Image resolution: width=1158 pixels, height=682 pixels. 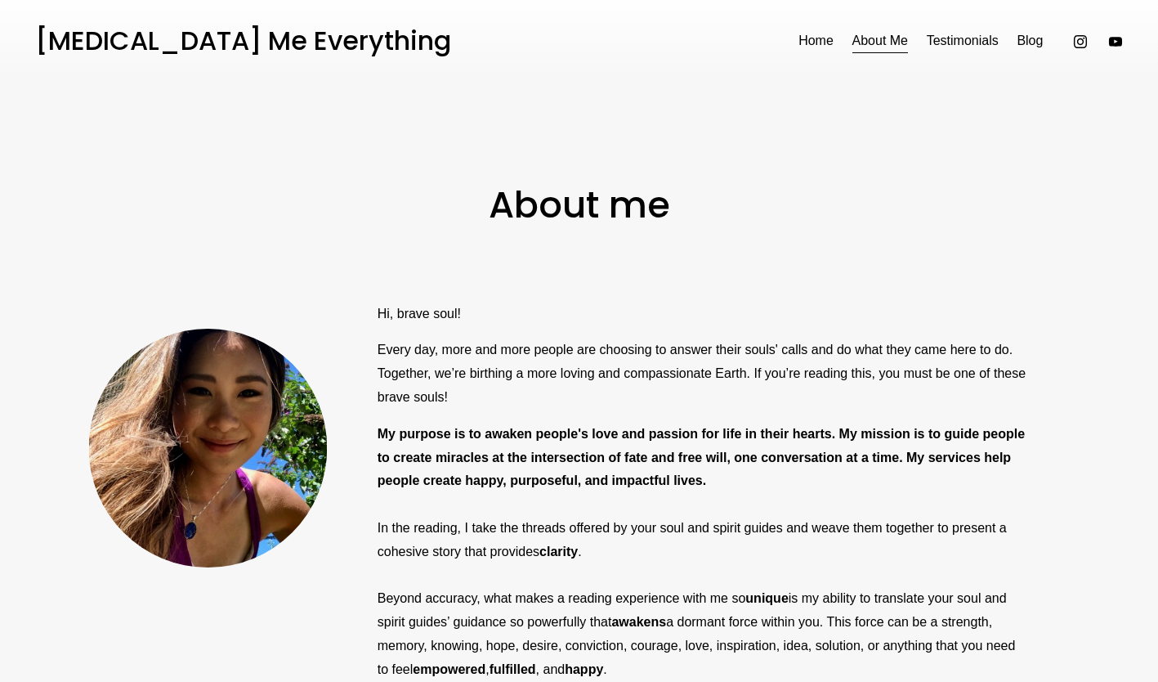 I want to click on strong: fulfilled, so click(x=512, y=668).